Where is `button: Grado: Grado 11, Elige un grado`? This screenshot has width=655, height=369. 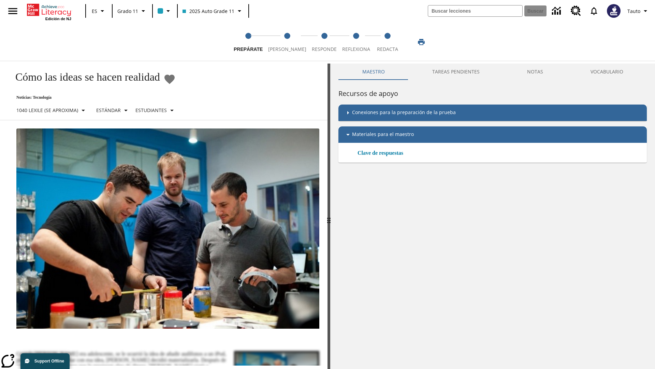
button: Grado: Grado 11, Elige un grado is located at coordinates (132, 11).